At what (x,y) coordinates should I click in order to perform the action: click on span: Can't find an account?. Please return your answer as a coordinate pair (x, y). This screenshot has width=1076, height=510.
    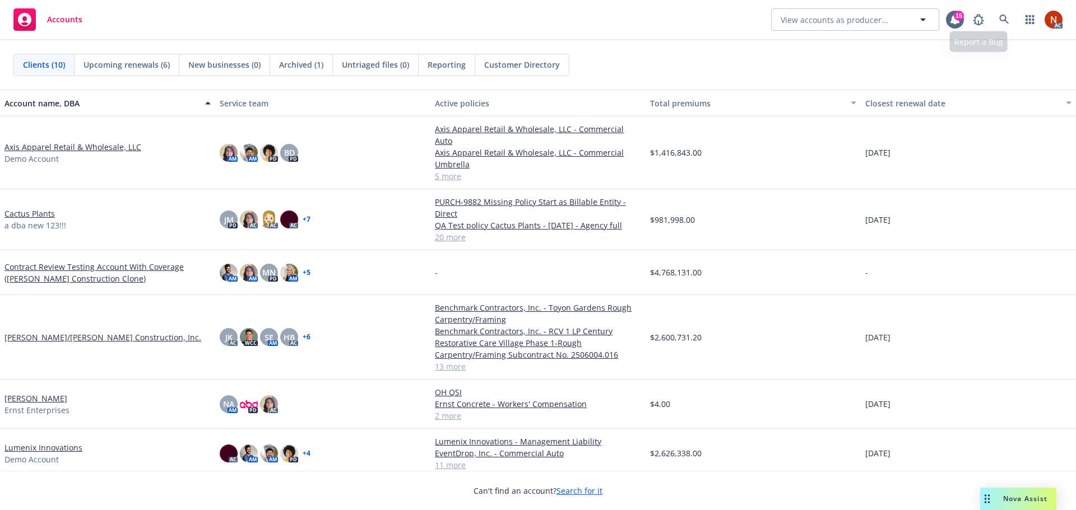
    Looking at the image, I should click on (538, 491).